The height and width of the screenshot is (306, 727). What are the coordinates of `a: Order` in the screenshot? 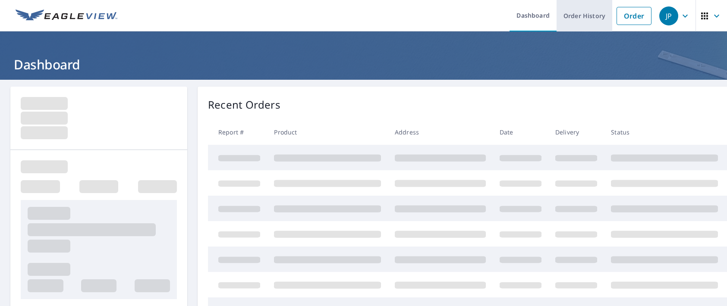 It's located at (634, 16).